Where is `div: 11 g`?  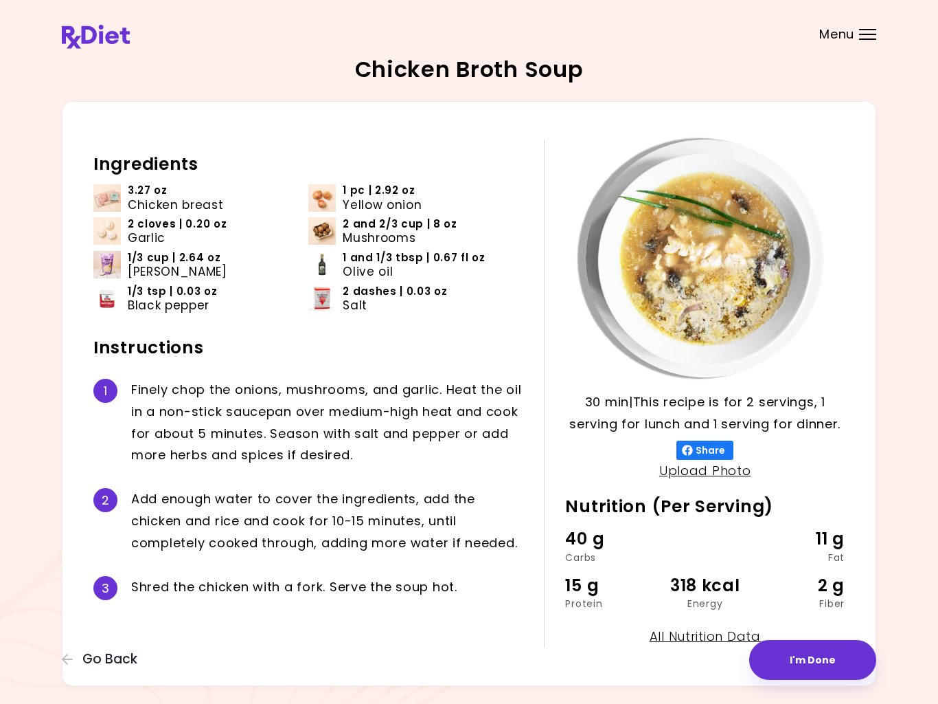
div: 11 g is located at coordinates (798, 539).